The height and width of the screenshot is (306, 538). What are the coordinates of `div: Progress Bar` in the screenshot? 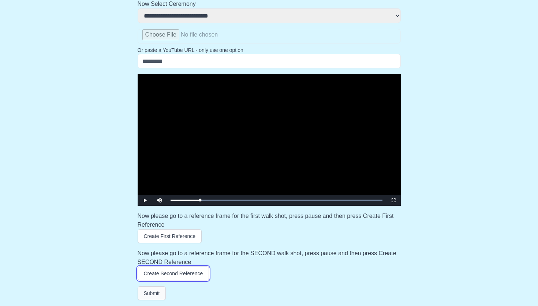 It's located at (276, 200).